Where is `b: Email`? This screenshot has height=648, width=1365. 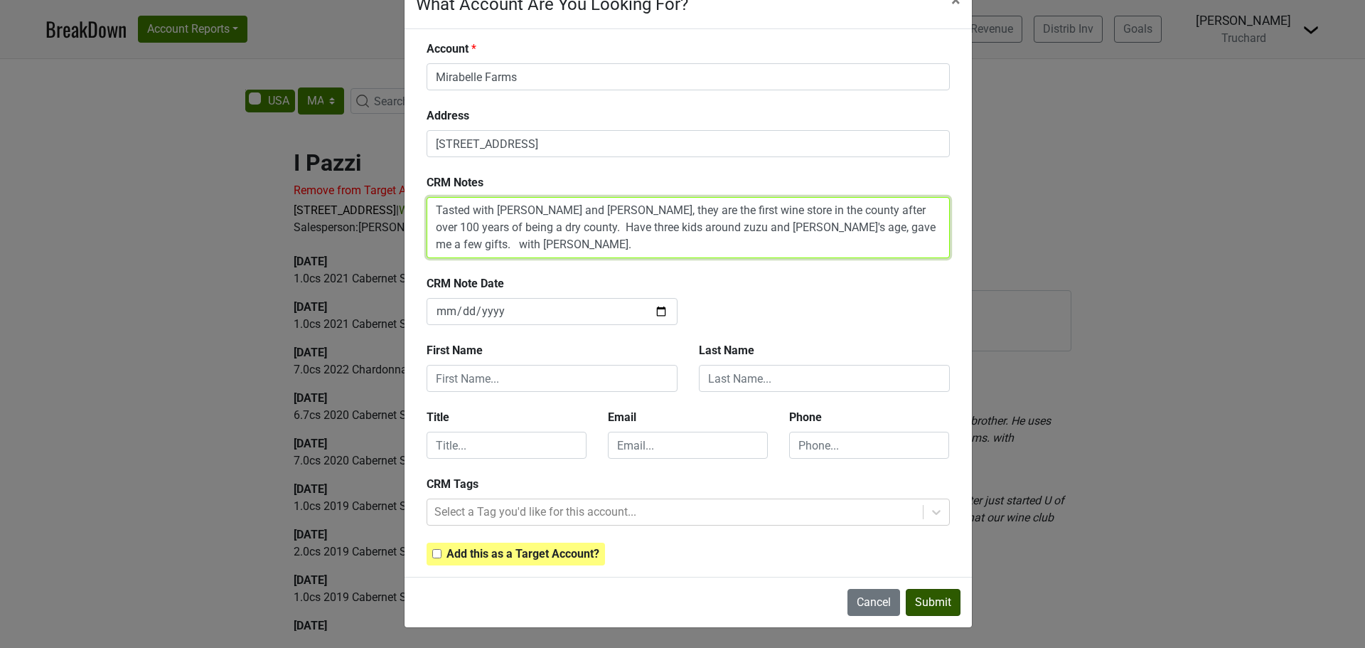
b: Email is located at coordinates (622, 417).